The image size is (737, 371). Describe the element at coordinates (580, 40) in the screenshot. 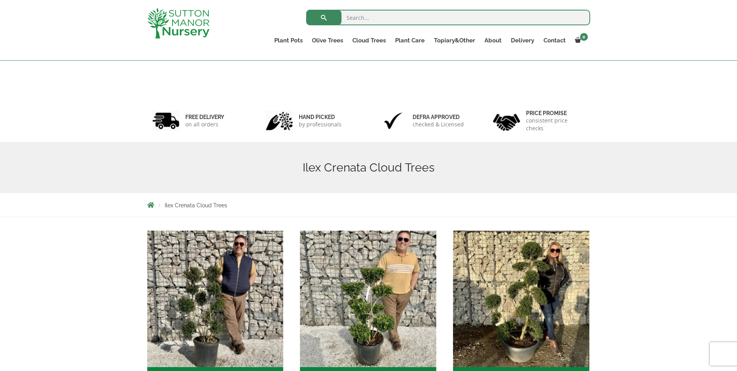

I see `a: 0` at that location.